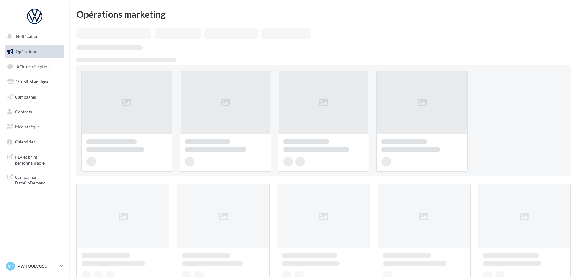 The height and width of the screenshot is (277, 578). What do you see at coordinates (35, 52) in the screenshot?
I see `a: Opérations` at bounding box center [35, 52].